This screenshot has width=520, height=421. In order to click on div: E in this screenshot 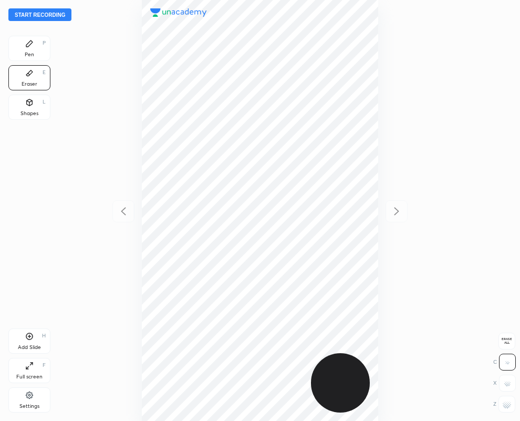, I will do `click(44, 72)`.